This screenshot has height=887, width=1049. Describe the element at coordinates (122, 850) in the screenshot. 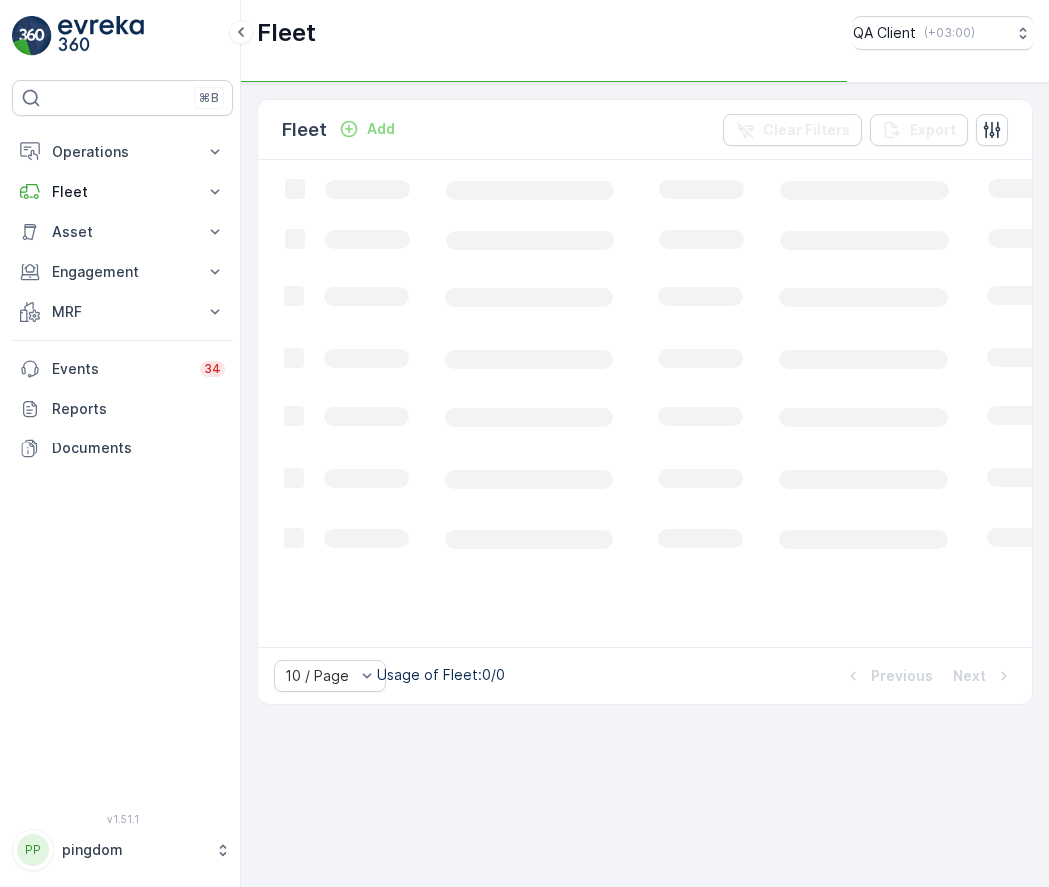

I see `button: PPpingdom` at that location.